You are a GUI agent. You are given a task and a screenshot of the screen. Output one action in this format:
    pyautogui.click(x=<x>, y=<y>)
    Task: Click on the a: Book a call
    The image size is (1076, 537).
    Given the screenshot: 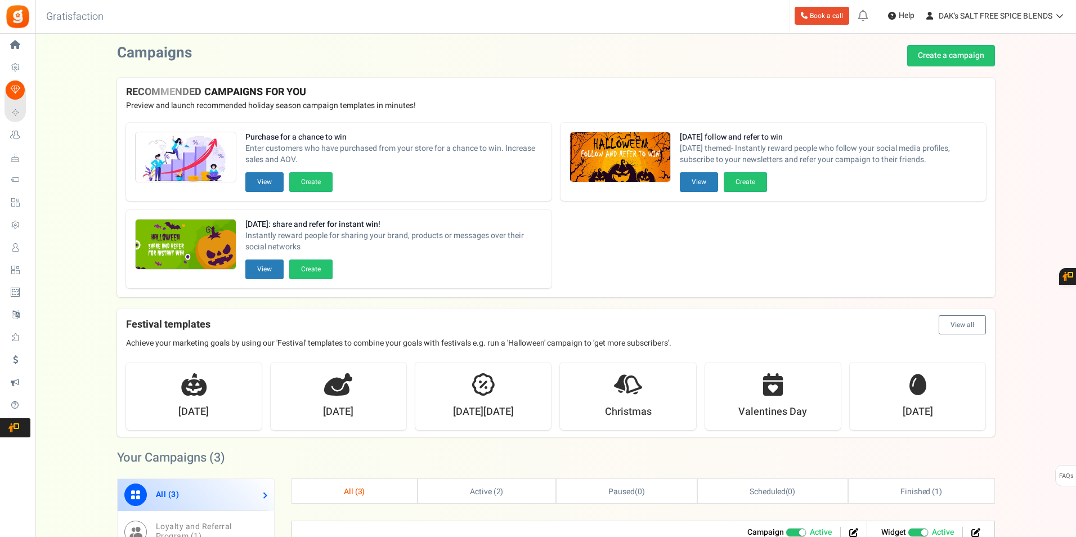 What is the action you would take?
    pyautogui.click(x=822, y=16)
    